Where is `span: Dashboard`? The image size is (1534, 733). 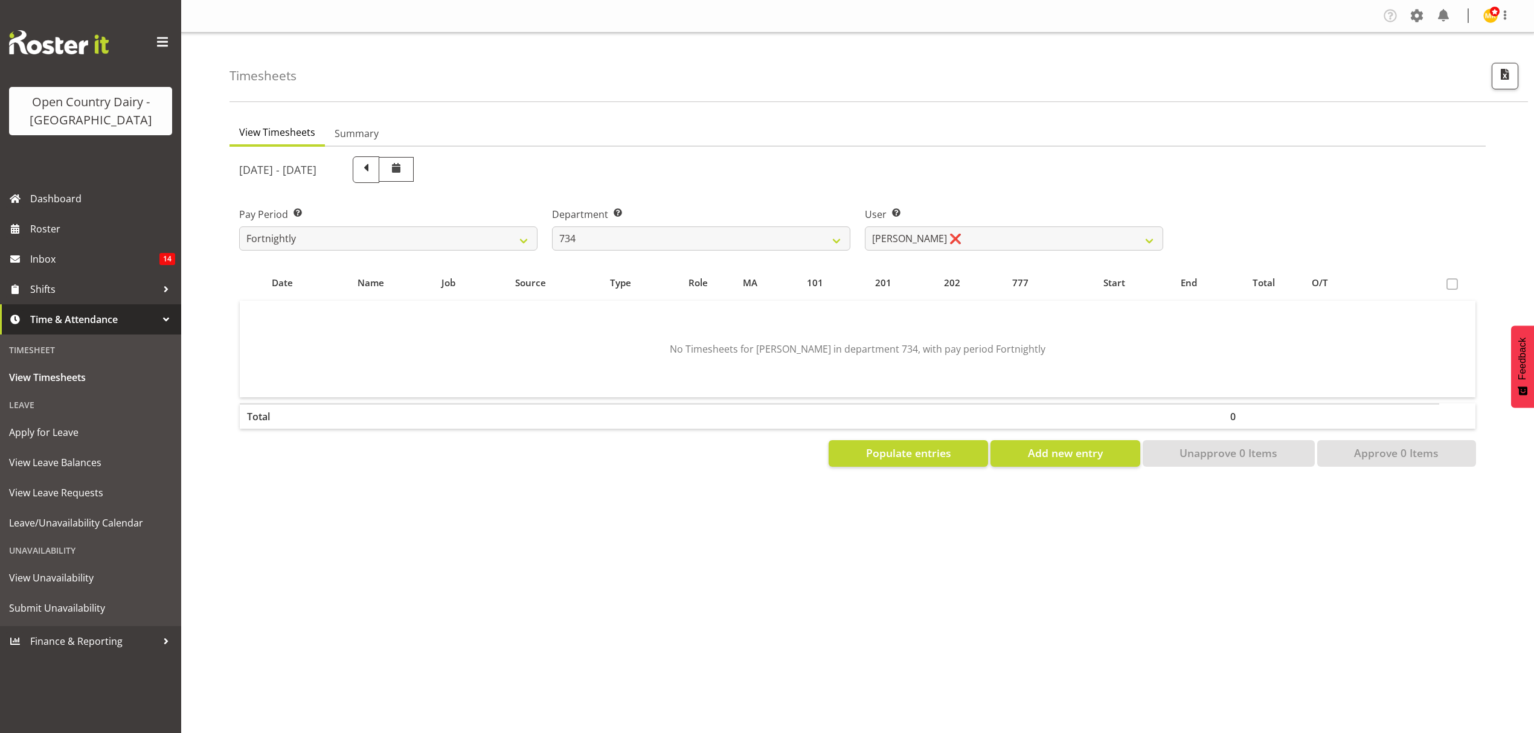
span: Dashboard is located at coordinates (103, 199).